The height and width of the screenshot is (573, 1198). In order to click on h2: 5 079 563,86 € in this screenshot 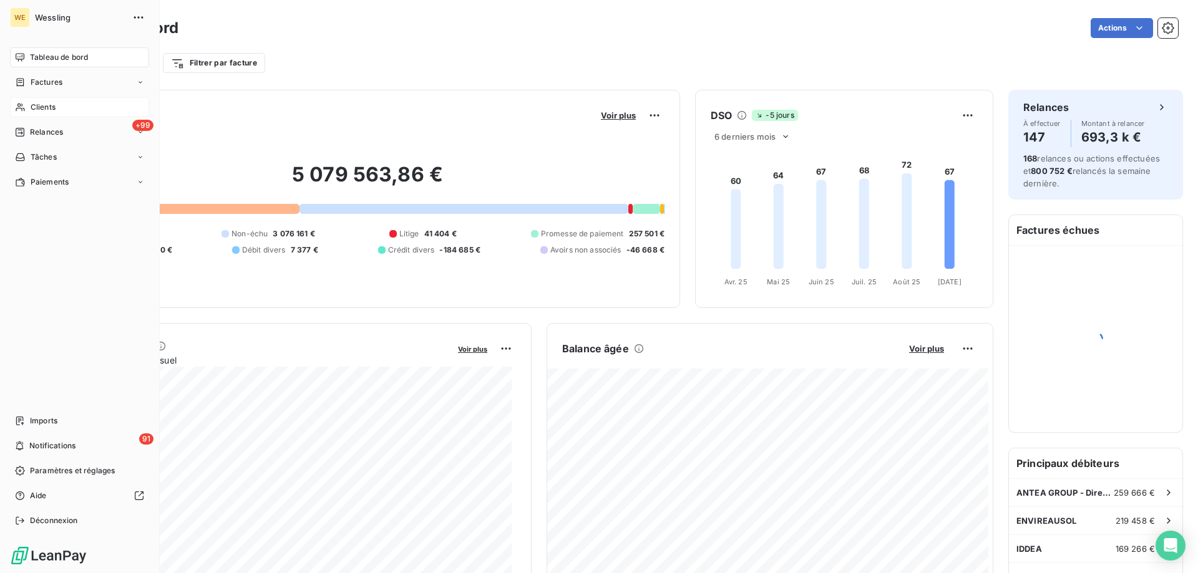, I will do `click(367, 181)`.